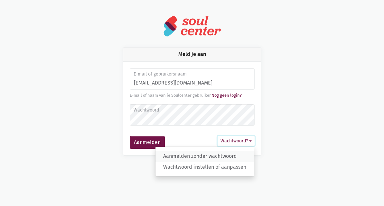  Describe the element at coordinates (205, 162) in the screenshot. I see `div: Wachtwoord?` at that location.